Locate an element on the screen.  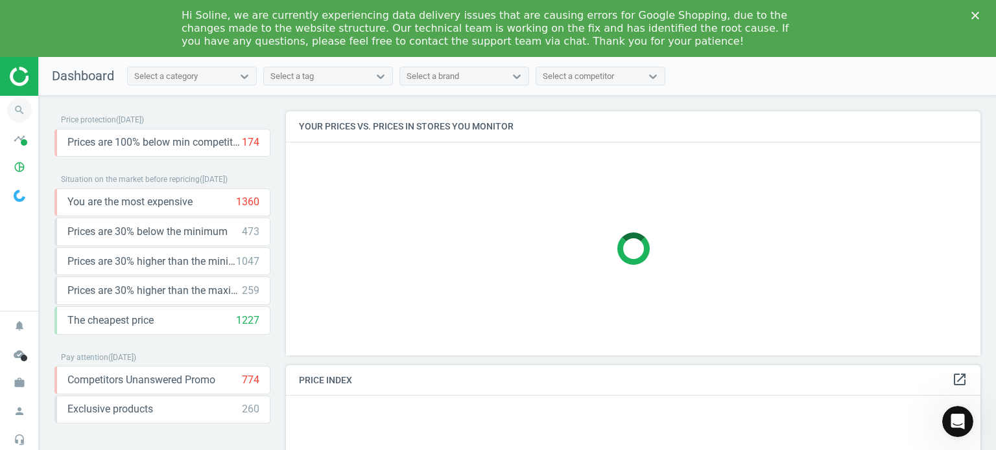
i: open_in_new is located at coordinates (959, 380).